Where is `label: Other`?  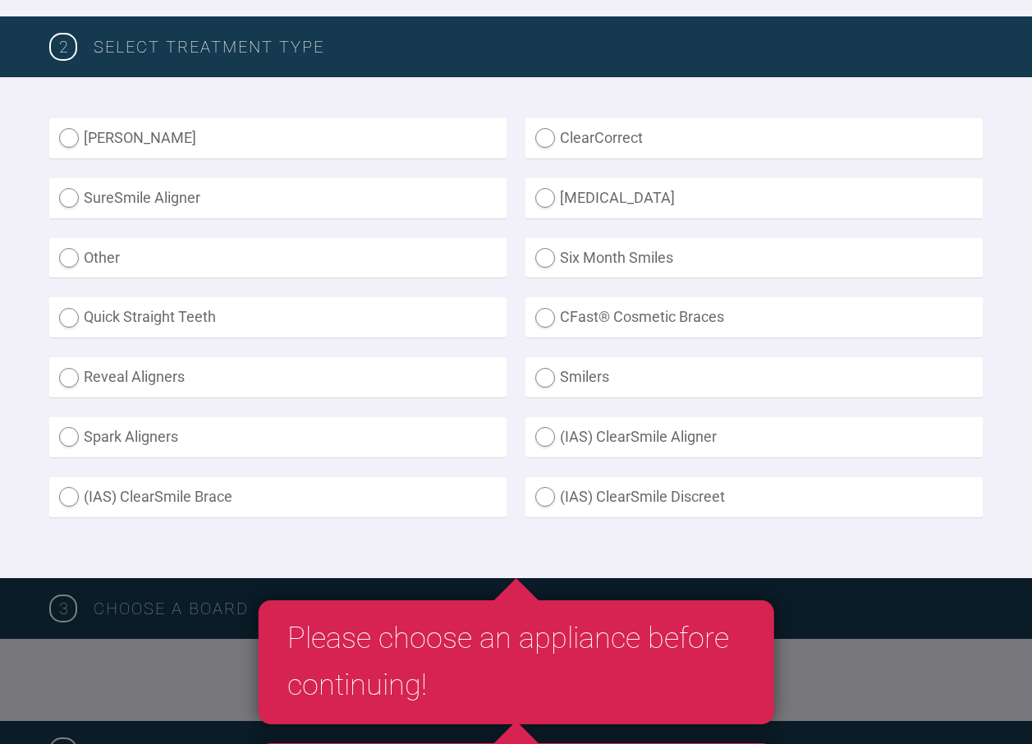 label: Other is located at coordinates (278, 258).